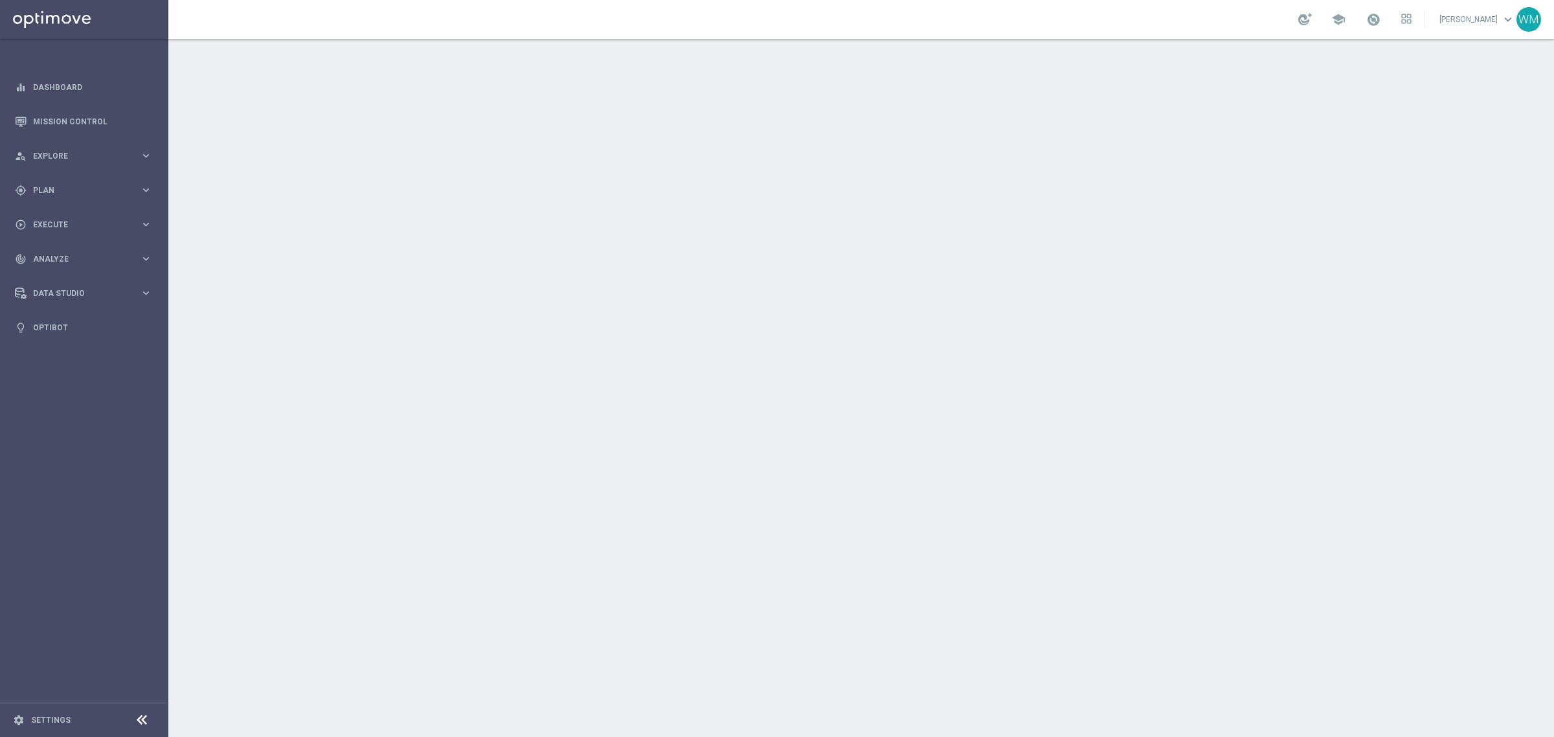 This screenshot has width=1554, height=737. I want to click on span: school, so click(1339, 19).